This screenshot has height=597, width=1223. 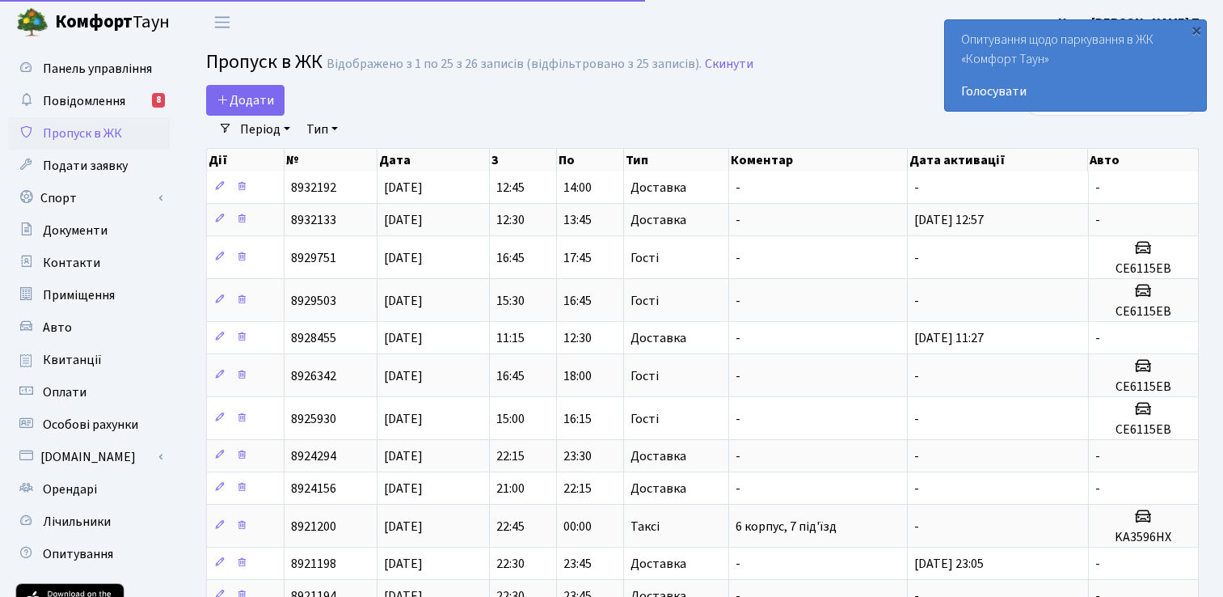 What do you see at coordinates (314, 456) in the screenshot?
I see `span: 8924294` at bounding box center [314, 456].